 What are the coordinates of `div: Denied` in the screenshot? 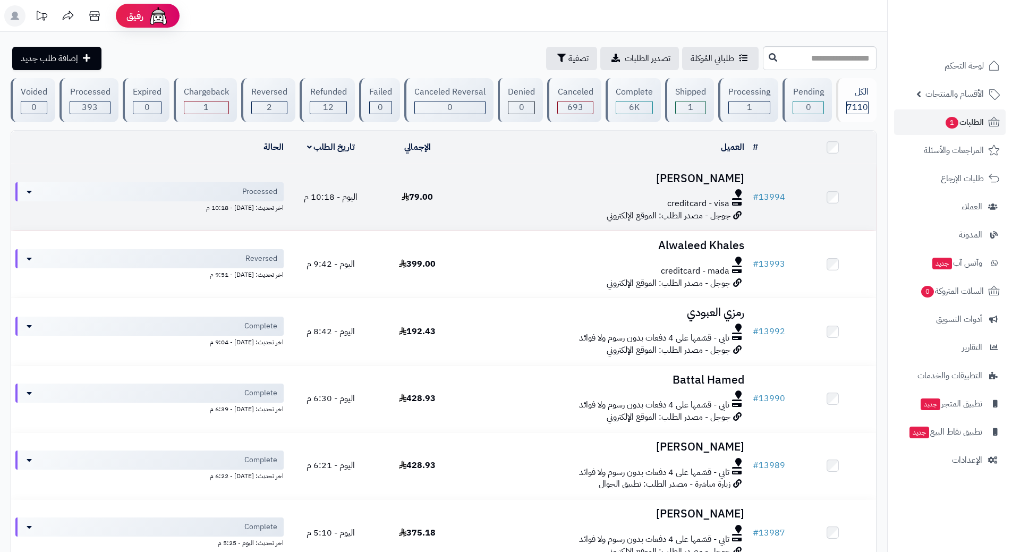 It's located at (521, 92).